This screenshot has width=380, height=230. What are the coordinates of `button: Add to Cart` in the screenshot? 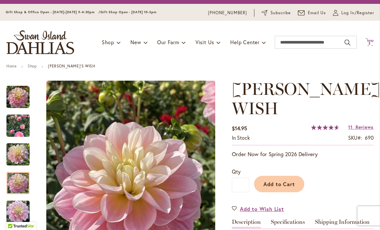 It's located at (279, 184).